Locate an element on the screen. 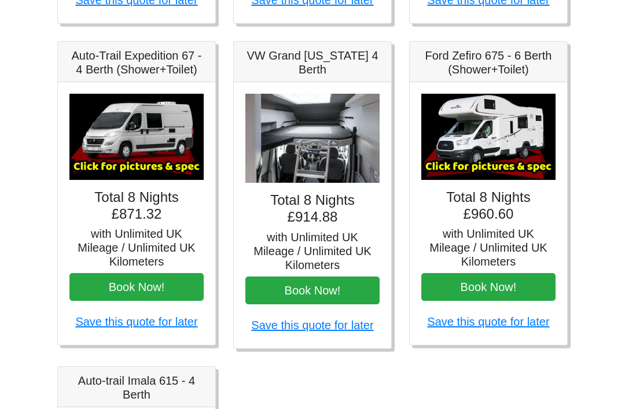 Image resolution: width=625 pixels, height=409 pixels. img: Ford Zefiro 675 - 6 Berth (Shower+Toilet) is located at coordinates (488, 137).